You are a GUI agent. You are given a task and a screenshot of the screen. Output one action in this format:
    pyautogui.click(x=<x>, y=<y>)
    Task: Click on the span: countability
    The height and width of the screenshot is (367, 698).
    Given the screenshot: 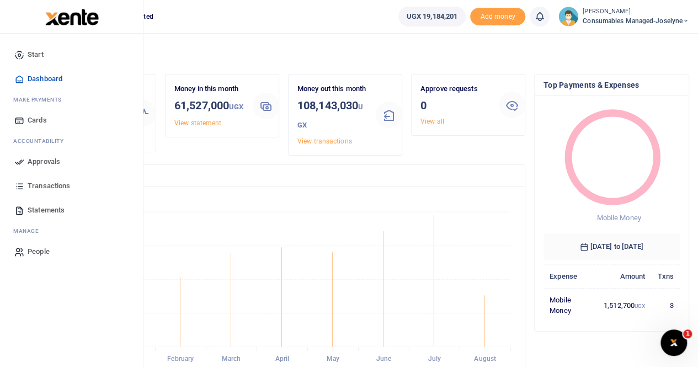 What is the action you would take?
    pyautogui.click(x=43, y=141)
    